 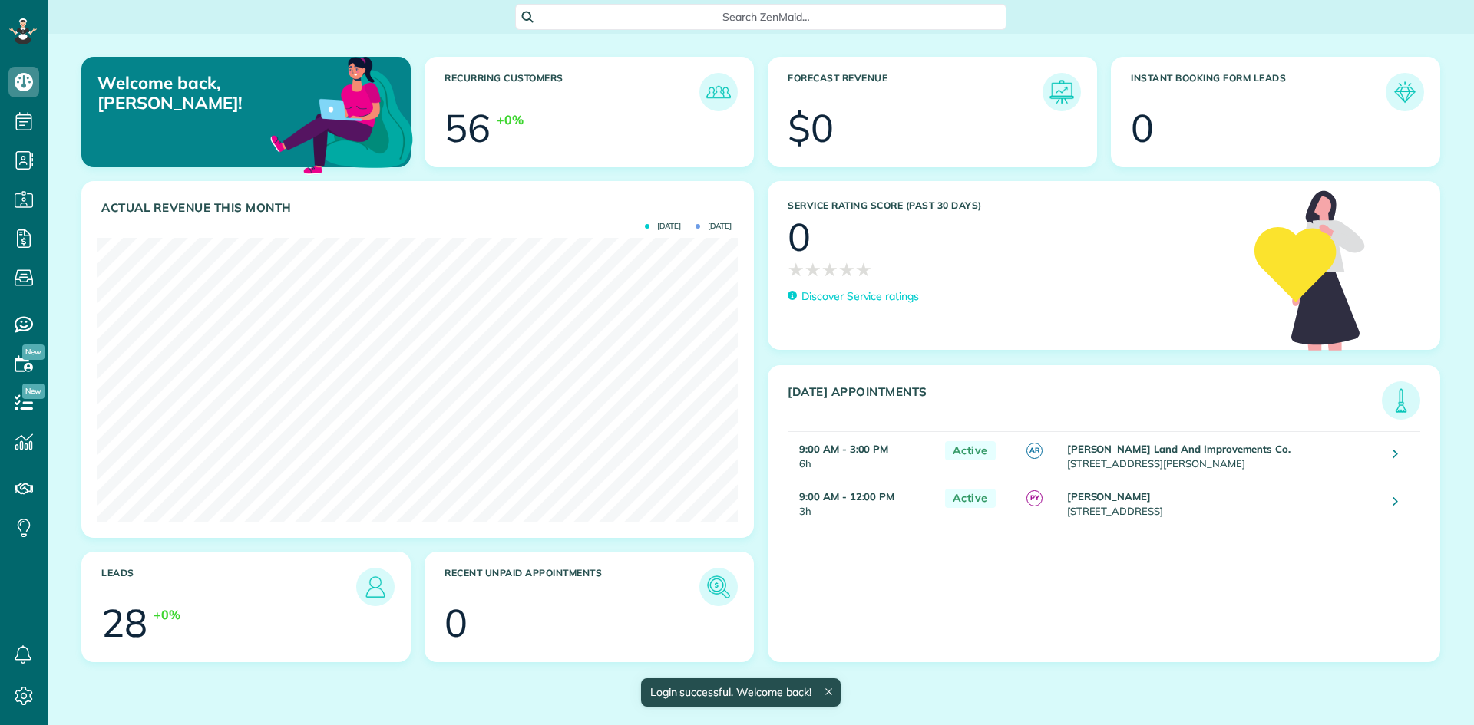 What do you see at coordinates (1034, 451) in the screenshot?
I see `span: AR` at bounding box center [1034, 451].